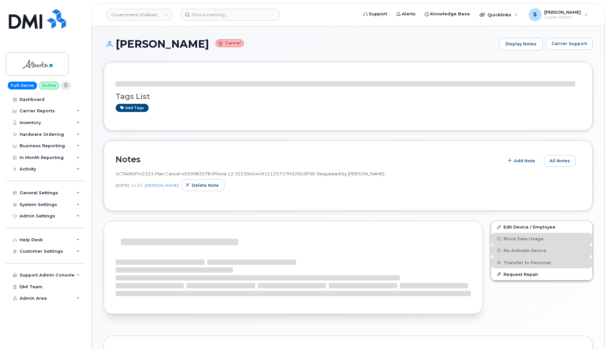  I want to click on small: Cancel, so click(230, 43).